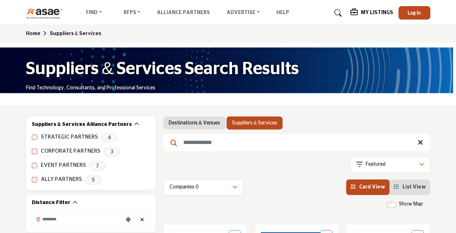 Image resolution: width=456 pixels, height=233 pixels. What do you see at coordinates (368, 187) in the screenshot?
I see `li: Card View` at bounding box center [368, 187].